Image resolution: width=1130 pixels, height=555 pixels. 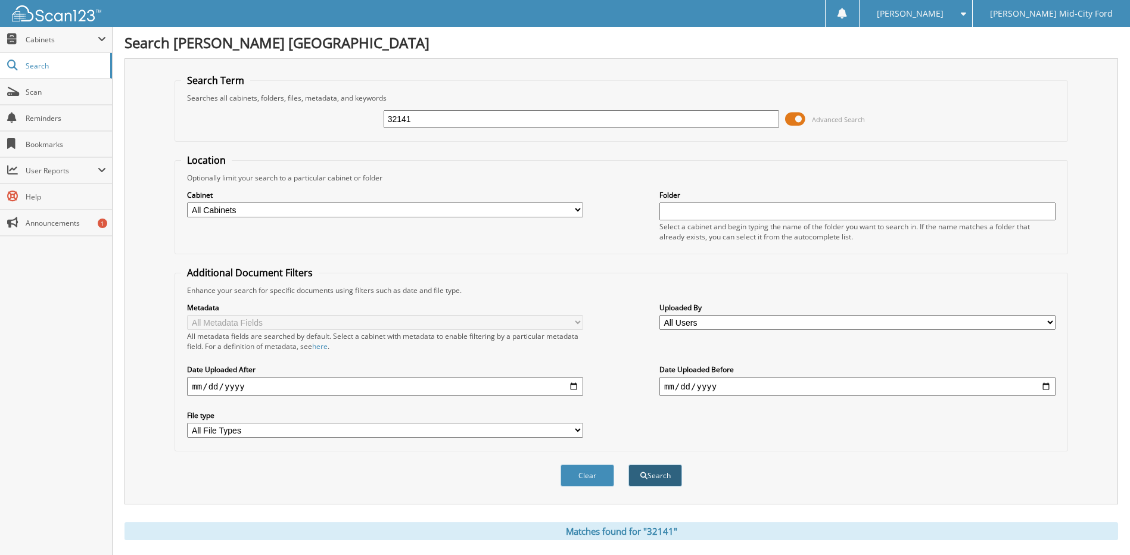 I want to click on label: File type, so click(x=385, y=415).